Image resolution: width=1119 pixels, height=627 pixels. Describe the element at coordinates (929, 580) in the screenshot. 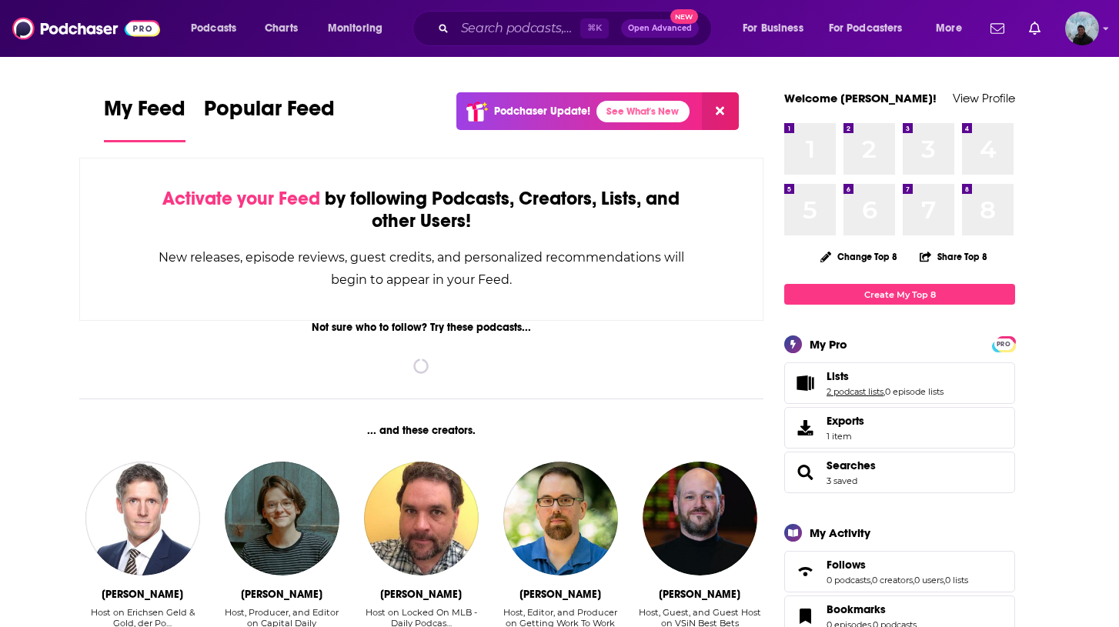

I see `a: 0 users` at that location.